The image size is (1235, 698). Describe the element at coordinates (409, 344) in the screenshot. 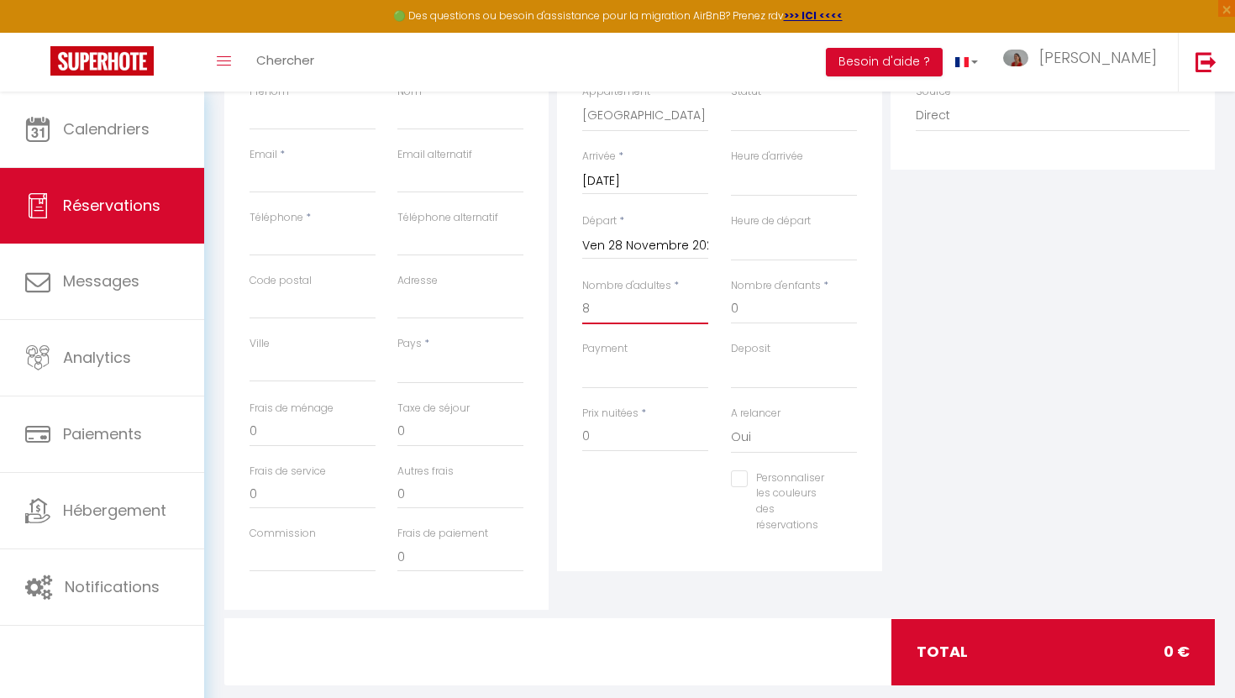

I see `label: Pays` at that location.